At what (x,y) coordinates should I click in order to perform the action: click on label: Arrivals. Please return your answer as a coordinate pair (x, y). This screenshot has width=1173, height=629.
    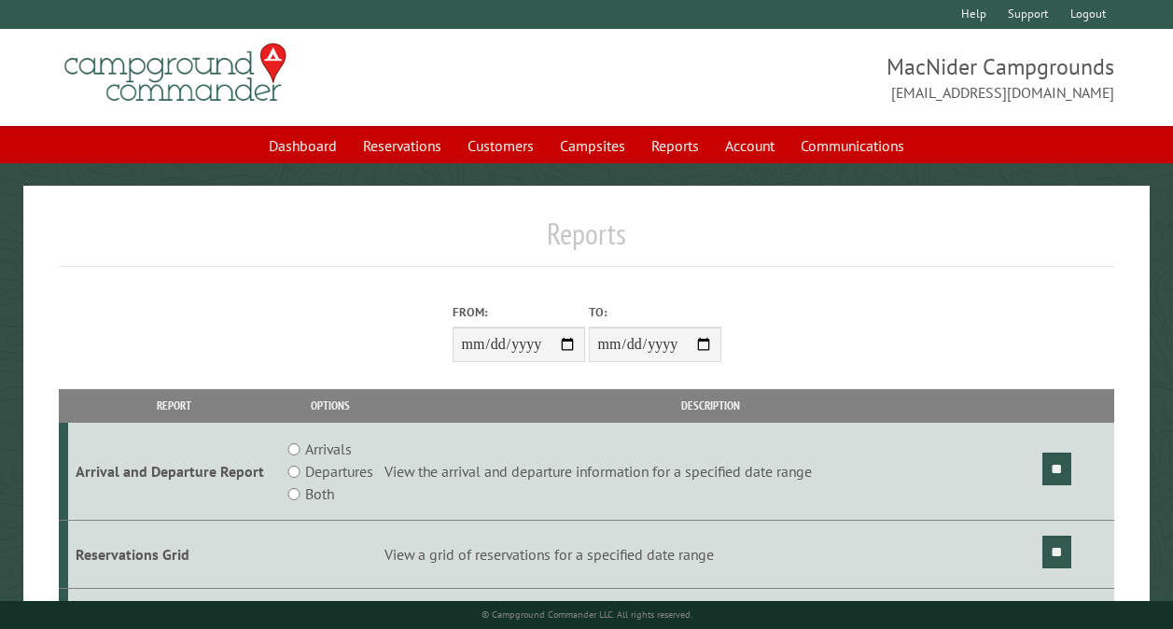
    Looking at the image, I should click on (328, 449).